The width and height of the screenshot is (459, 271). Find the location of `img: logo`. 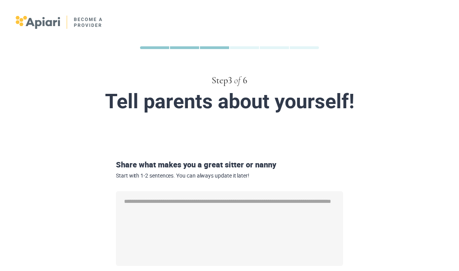

img: logo is located at coordinates (59, 22).